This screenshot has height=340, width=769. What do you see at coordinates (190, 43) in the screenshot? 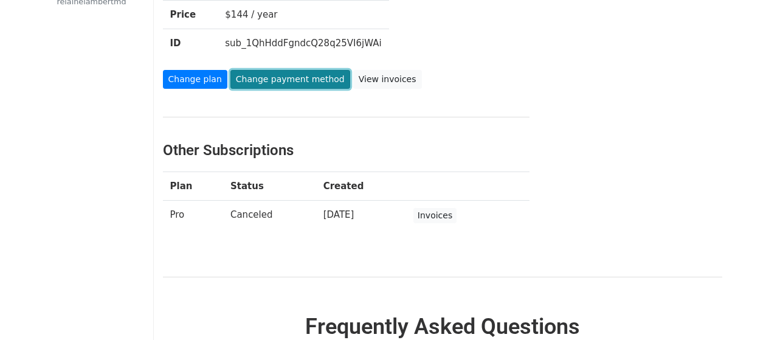
I see `th: ID` at bounding box center [190, 43].